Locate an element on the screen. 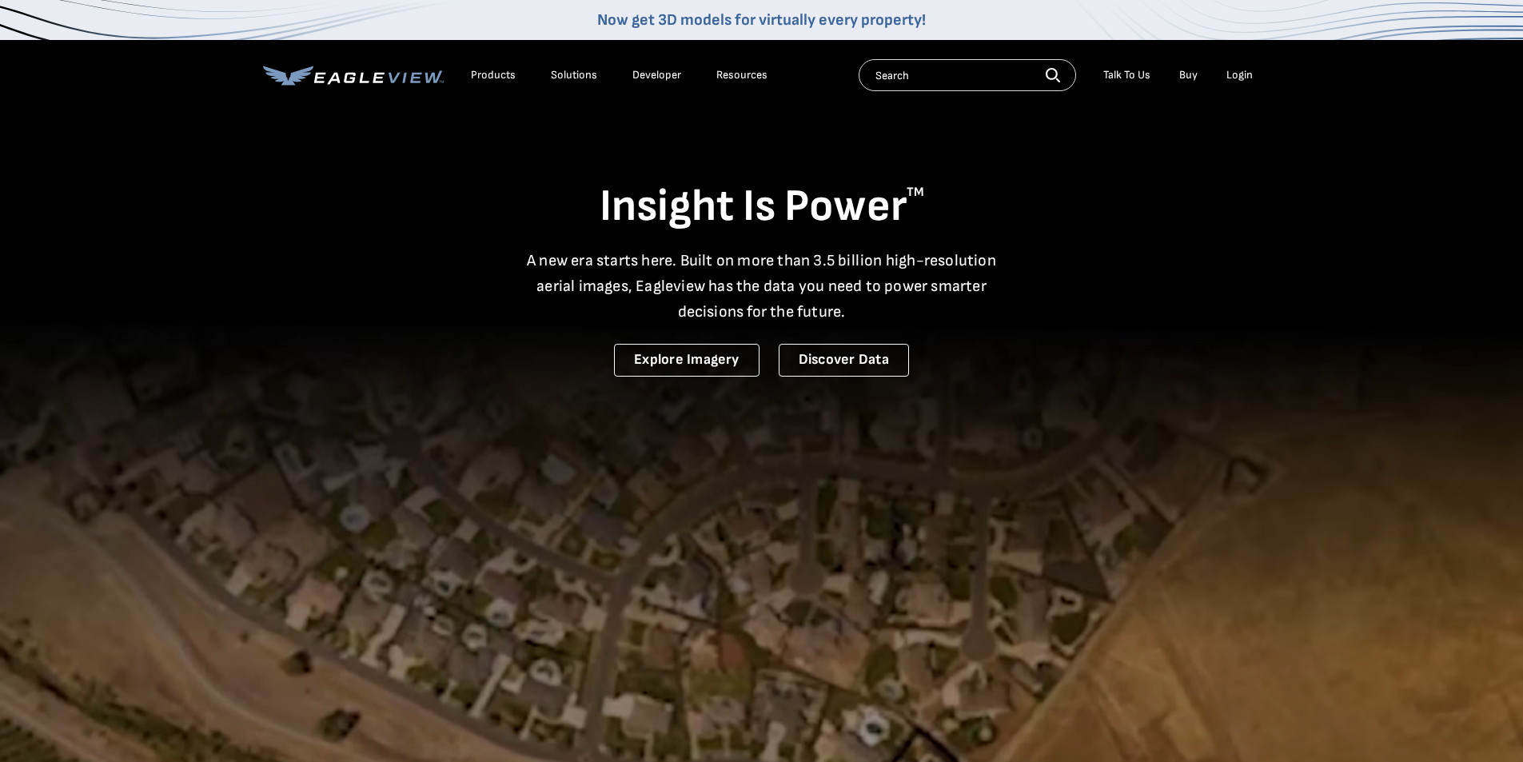  div: Products is located at coordinates (493, 75).